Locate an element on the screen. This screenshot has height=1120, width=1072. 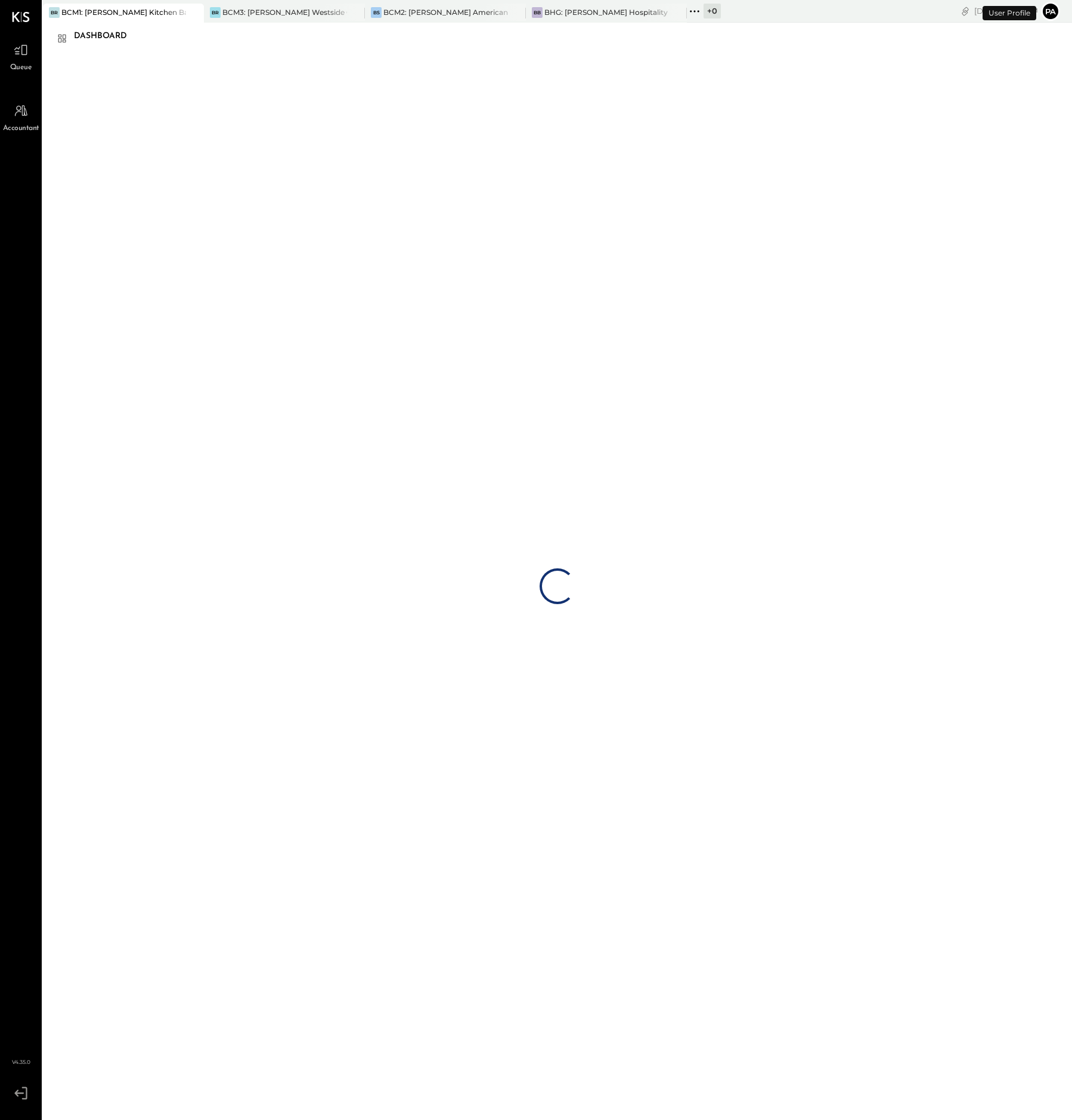
div: copy link is located at coordinates (965, 10).